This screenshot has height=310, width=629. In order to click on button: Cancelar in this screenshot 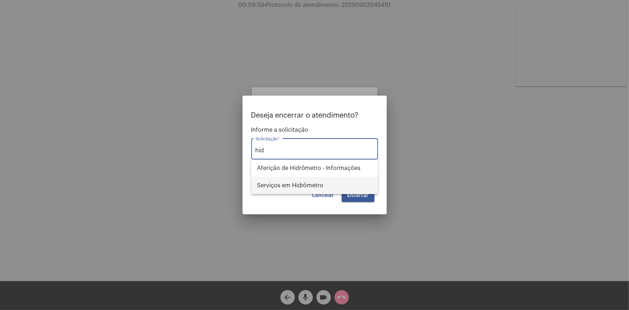, I will do `click(323, 195)`.